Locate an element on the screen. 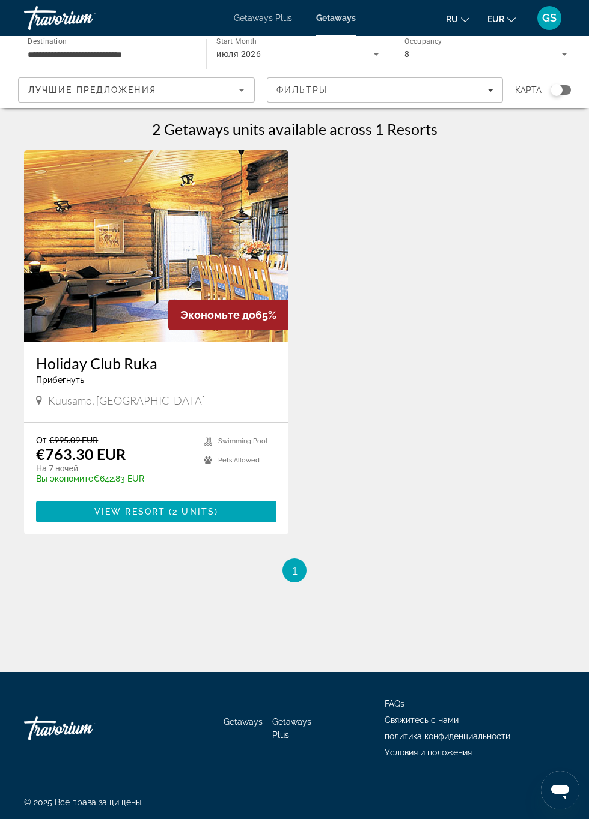  span: июля 2026 is located at coordinates (239, 54).